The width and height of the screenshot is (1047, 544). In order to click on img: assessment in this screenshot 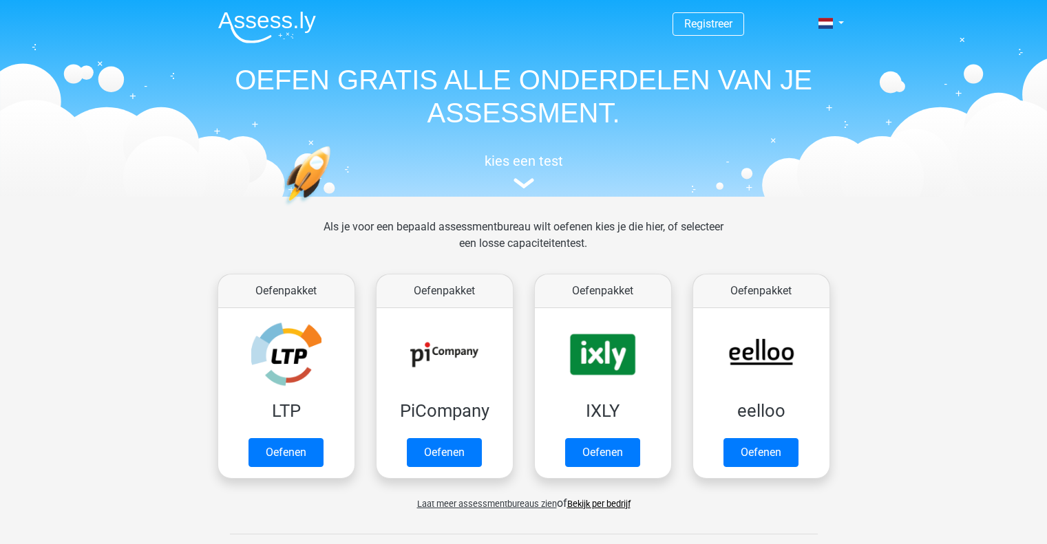, I will do `click(524, 183)`.